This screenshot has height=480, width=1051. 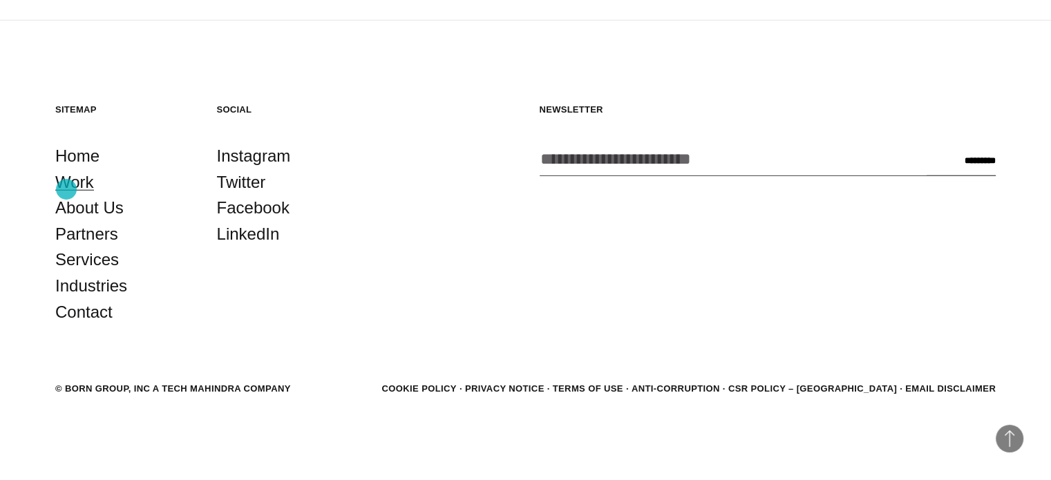 I want to click on a: Work, so click(x=75, y=182).